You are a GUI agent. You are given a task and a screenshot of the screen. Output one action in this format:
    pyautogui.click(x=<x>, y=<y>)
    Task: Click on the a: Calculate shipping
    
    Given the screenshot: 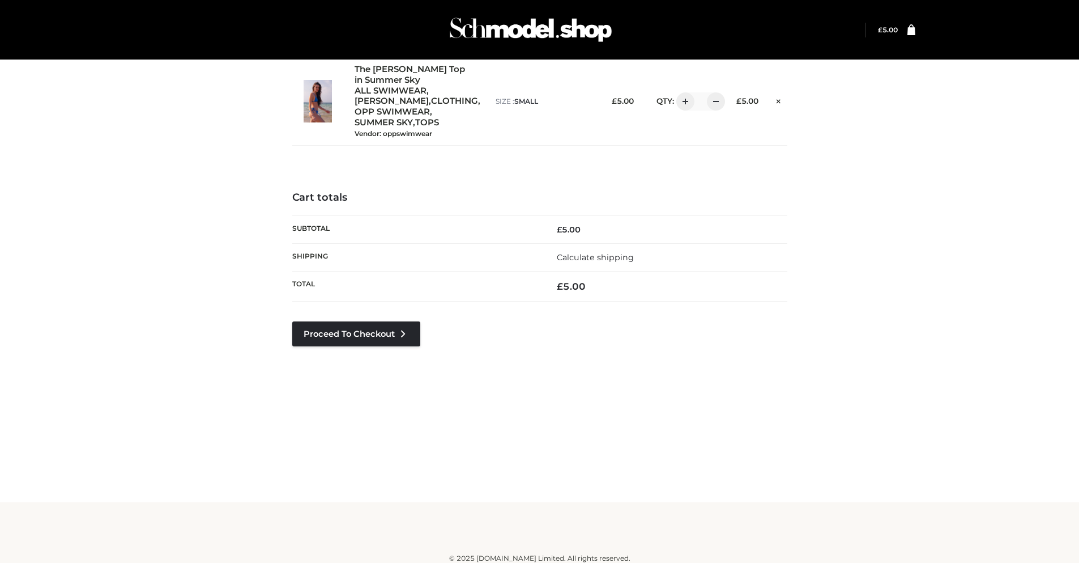 What is the action you would take?
    pyautogui.click(x=595, y=257)
    